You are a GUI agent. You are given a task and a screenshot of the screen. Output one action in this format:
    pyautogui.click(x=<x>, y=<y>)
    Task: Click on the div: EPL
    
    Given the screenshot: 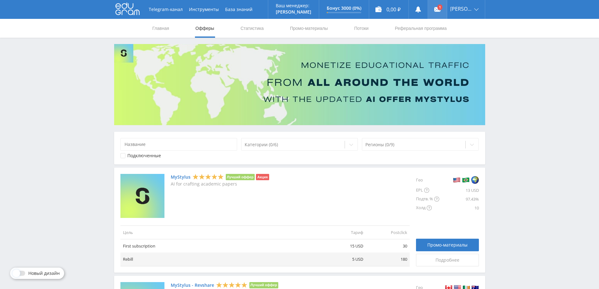 What is the action you would take?
    pyautogui.click(x=427, y=190)
    